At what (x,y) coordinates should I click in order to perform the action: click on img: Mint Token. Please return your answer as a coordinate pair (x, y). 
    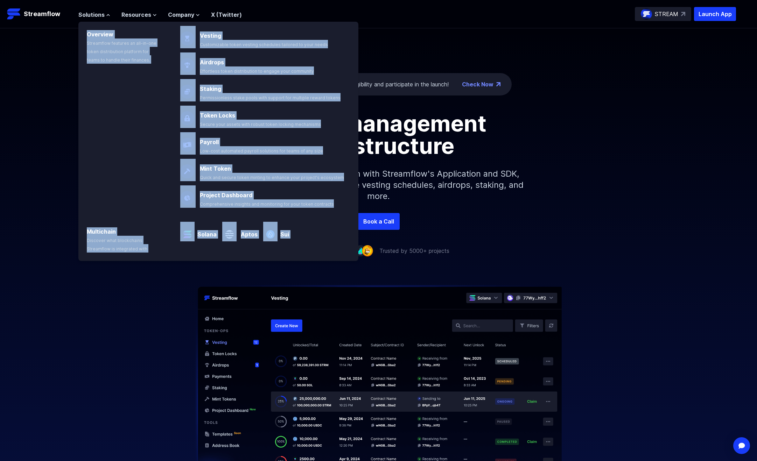
    Looking at the image, I should click on (187, 169).